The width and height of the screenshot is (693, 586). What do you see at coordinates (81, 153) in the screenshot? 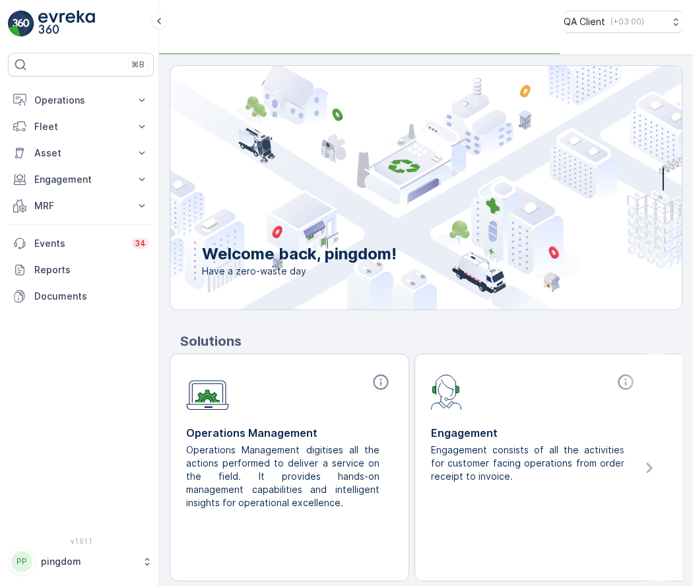
I see `p: Asset` at bounding box center [81, 153].